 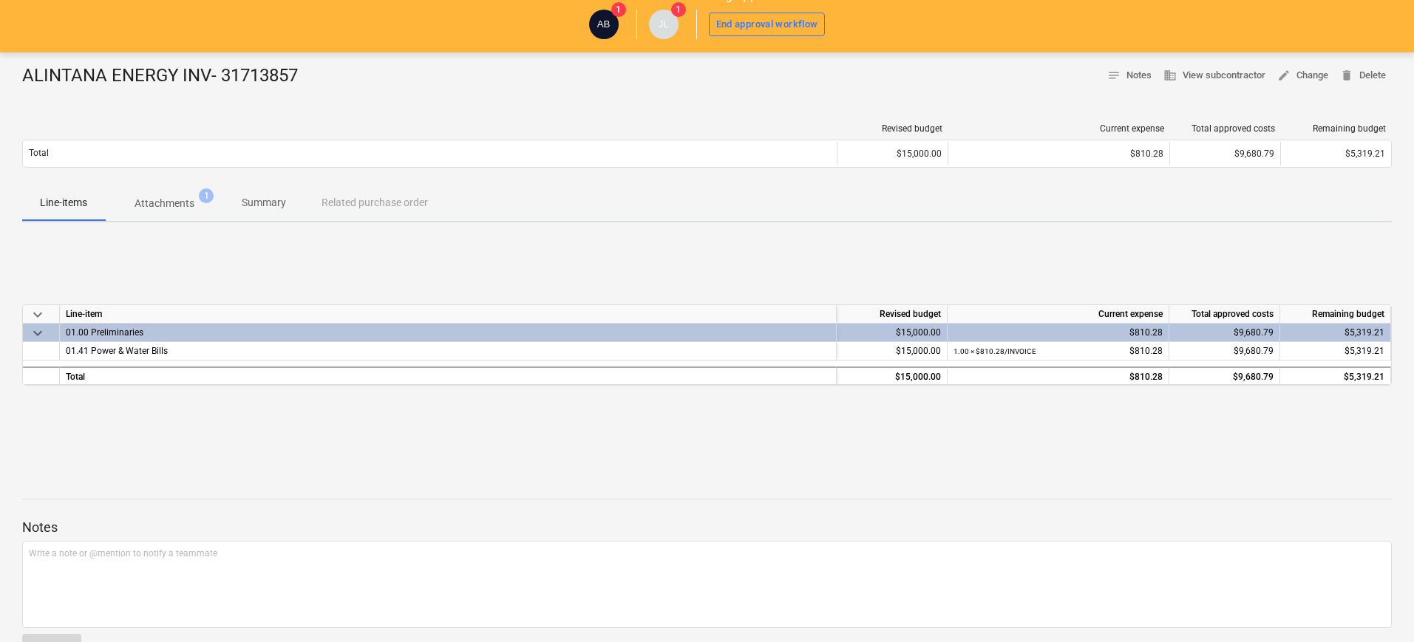 What do you see at coordinates (1114, 75) in the screenshot?
I see `span: notes` at bounding box center [1114, 75].